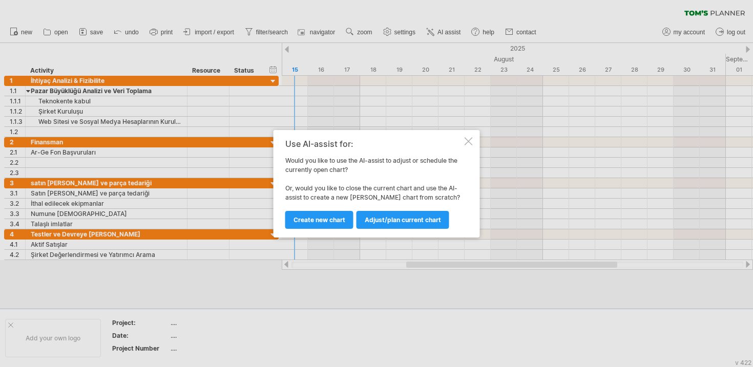  I want to click on div: Use AI-assist for:, so click(374, 144).